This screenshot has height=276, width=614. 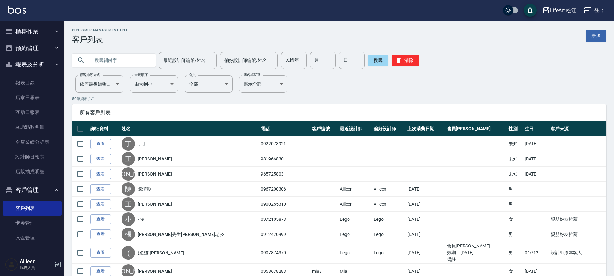 I want to click on td: 0972105873, so click(x=285, y=219).